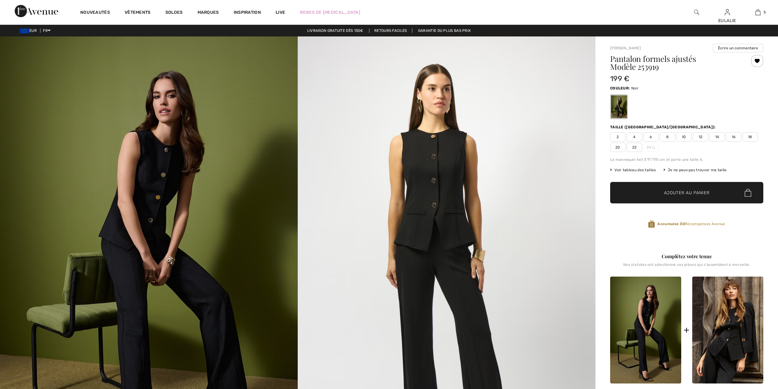 This screenshot has width=778, height=389. Describe the element at coordinates (686, 256) in the screenshot. I see `div: Complétez votre tenue` at that location.